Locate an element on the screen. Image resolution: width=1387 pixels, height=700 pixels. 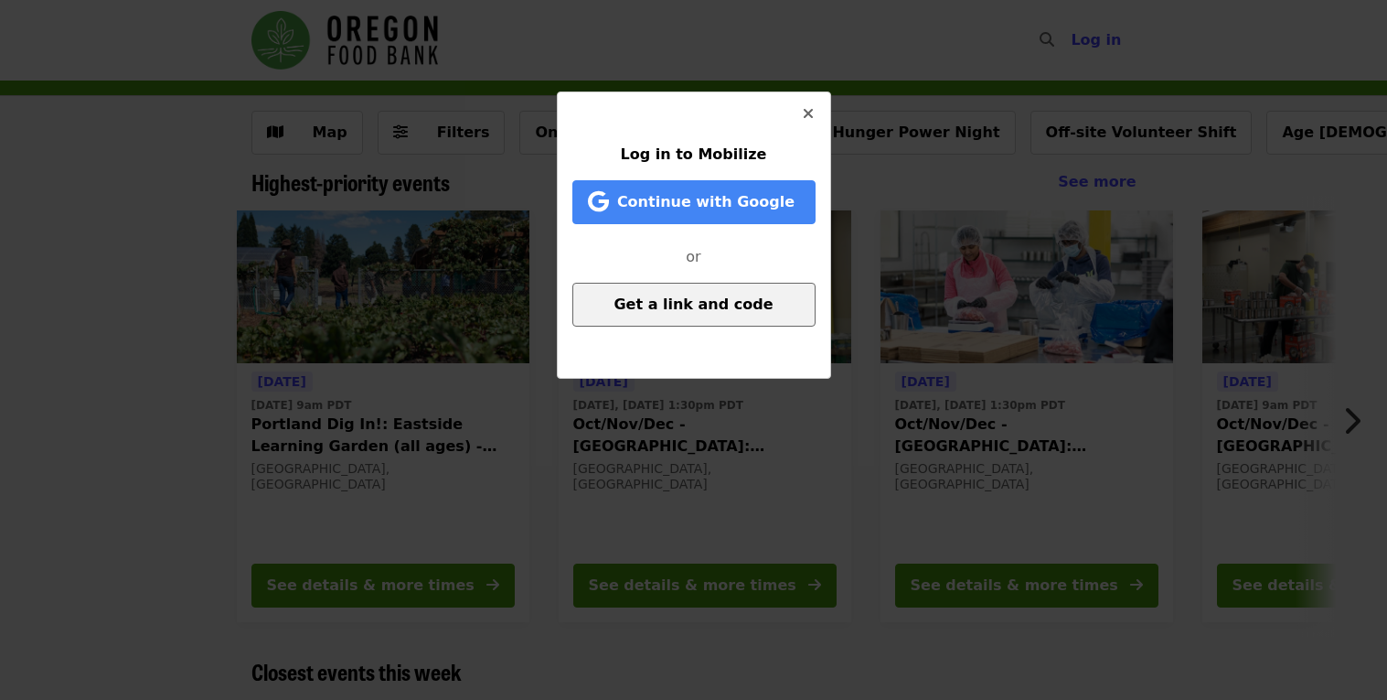
button: Close is located at coordinates (808, 114).